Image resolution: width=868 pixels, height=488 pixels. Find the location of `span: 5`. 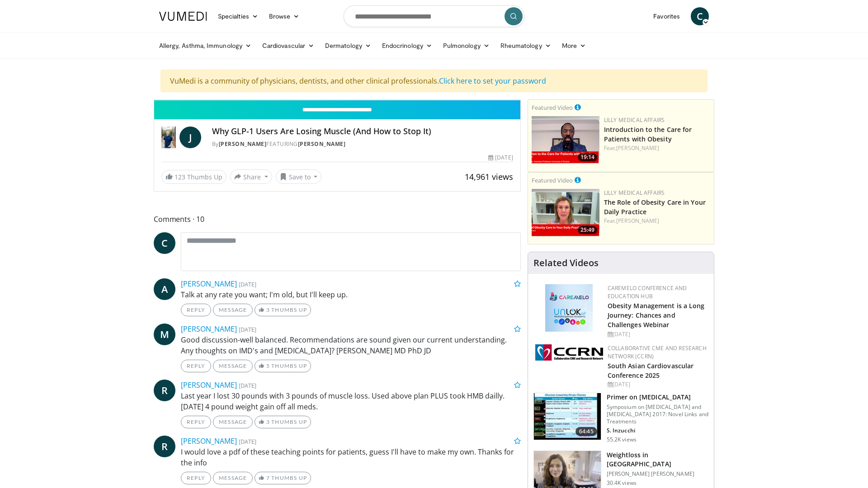

span: 5 is located at coordinates (268, 366).